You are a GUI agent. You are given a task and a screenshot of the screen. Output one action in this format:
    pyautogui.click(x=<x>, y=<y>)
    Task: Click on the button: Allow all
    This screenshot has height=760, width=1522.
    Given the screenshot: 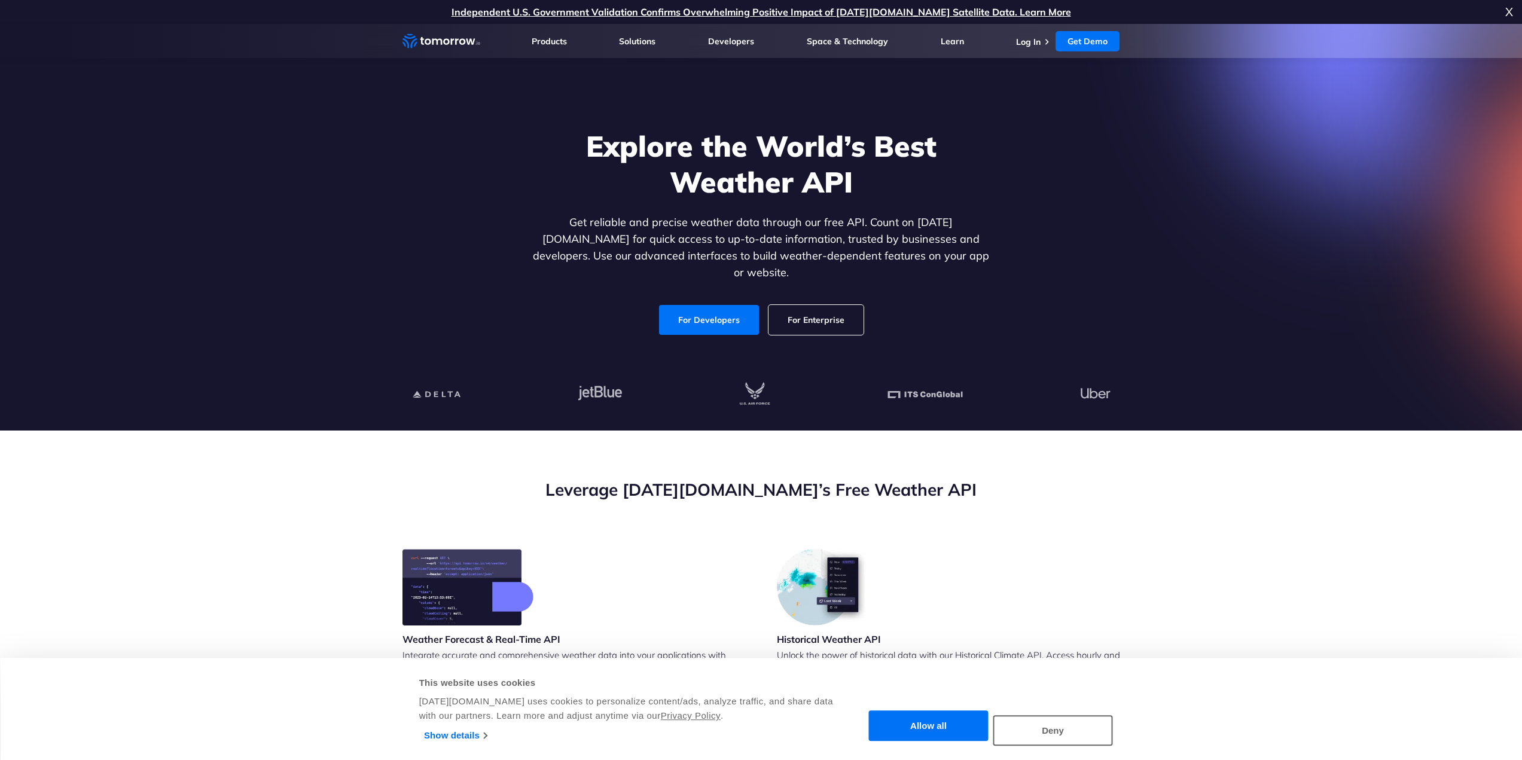 What is the action you would take?
    pyautogui.click(x=928, y=726)
    